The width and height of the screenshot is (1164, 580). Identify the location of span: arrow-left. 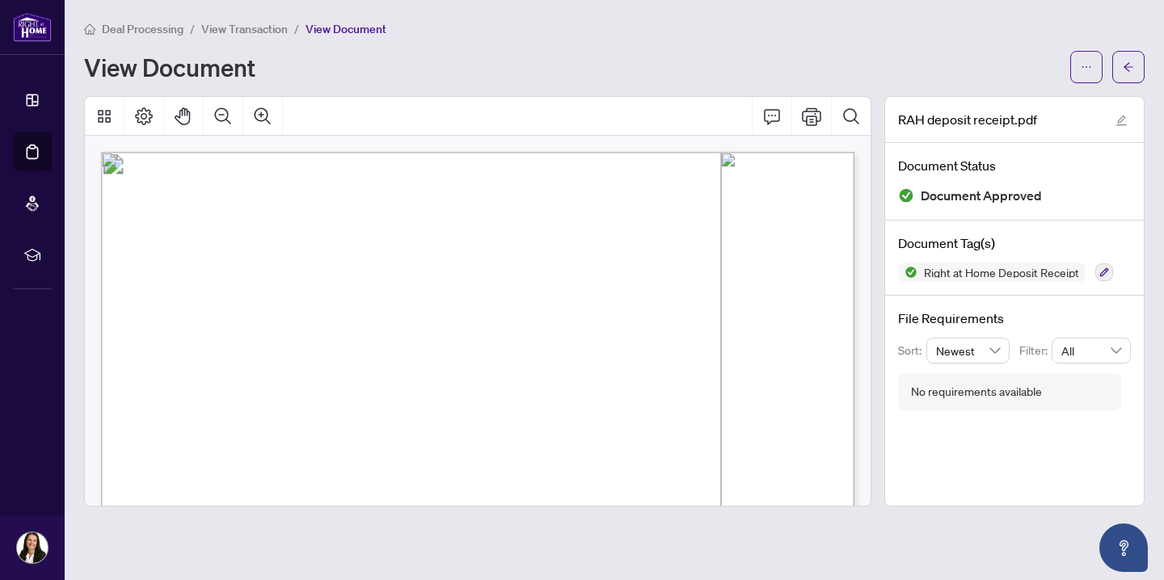
(1128, 67).